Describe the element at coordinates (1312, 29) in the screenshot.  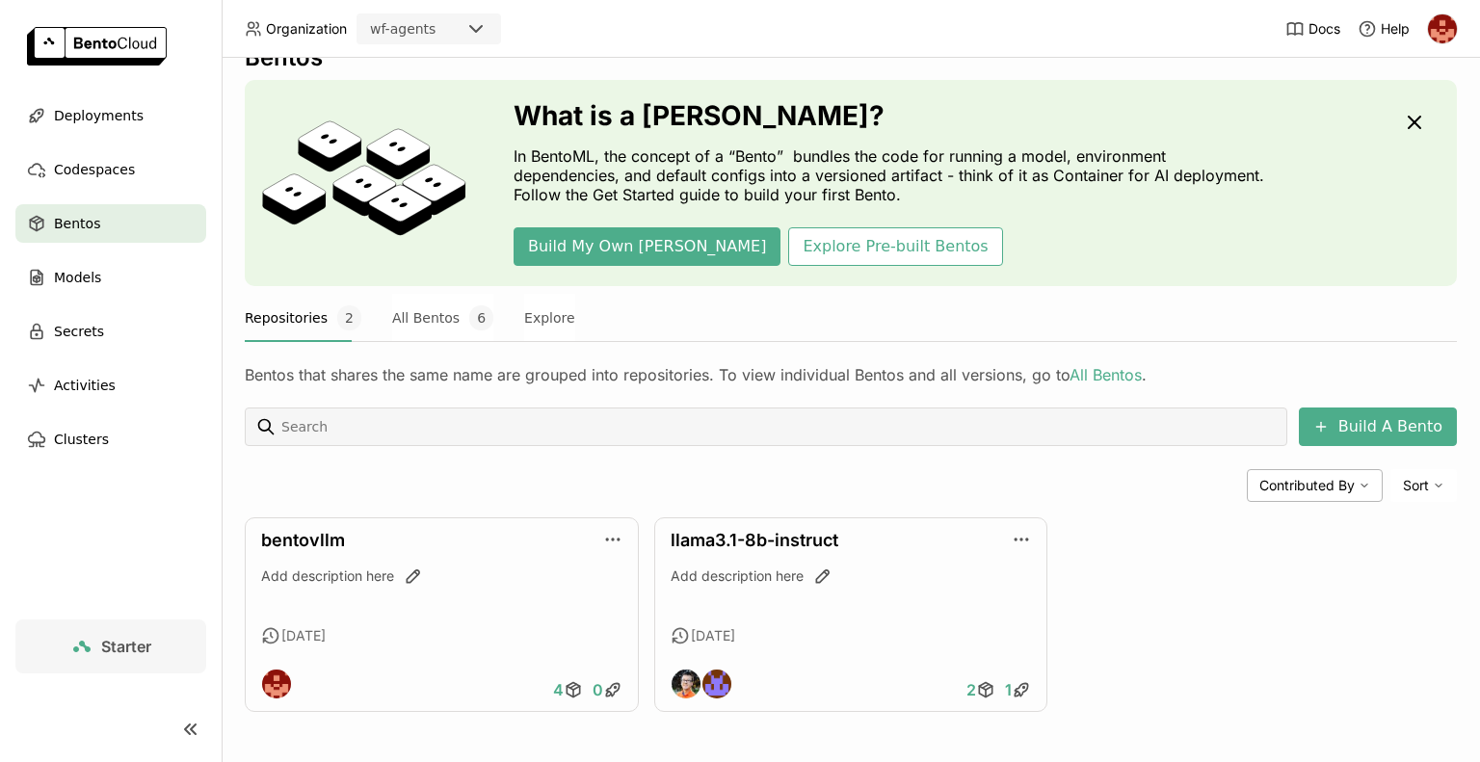
I see `a: Docs` at that location.